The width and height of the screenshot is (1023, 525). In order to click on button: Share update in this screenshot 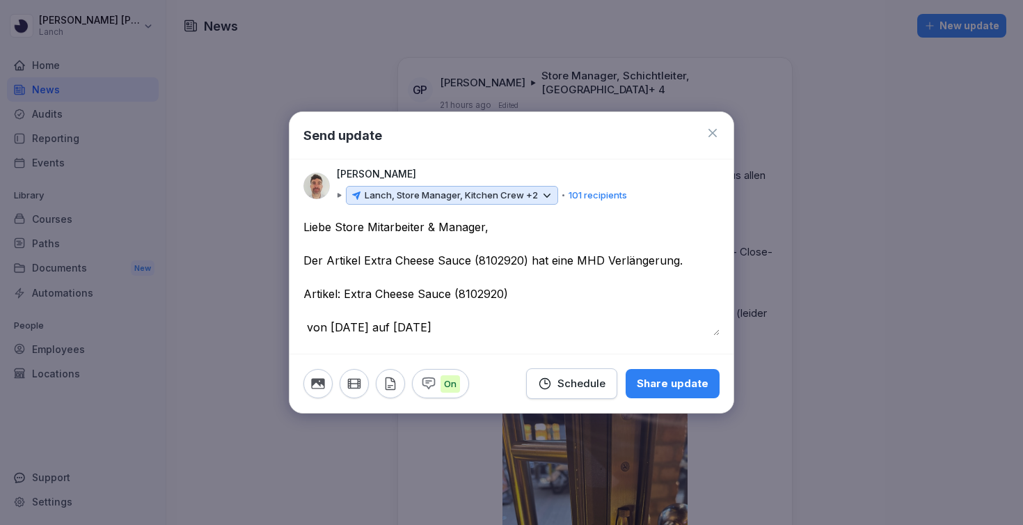, I will do `click(672, 383)`.